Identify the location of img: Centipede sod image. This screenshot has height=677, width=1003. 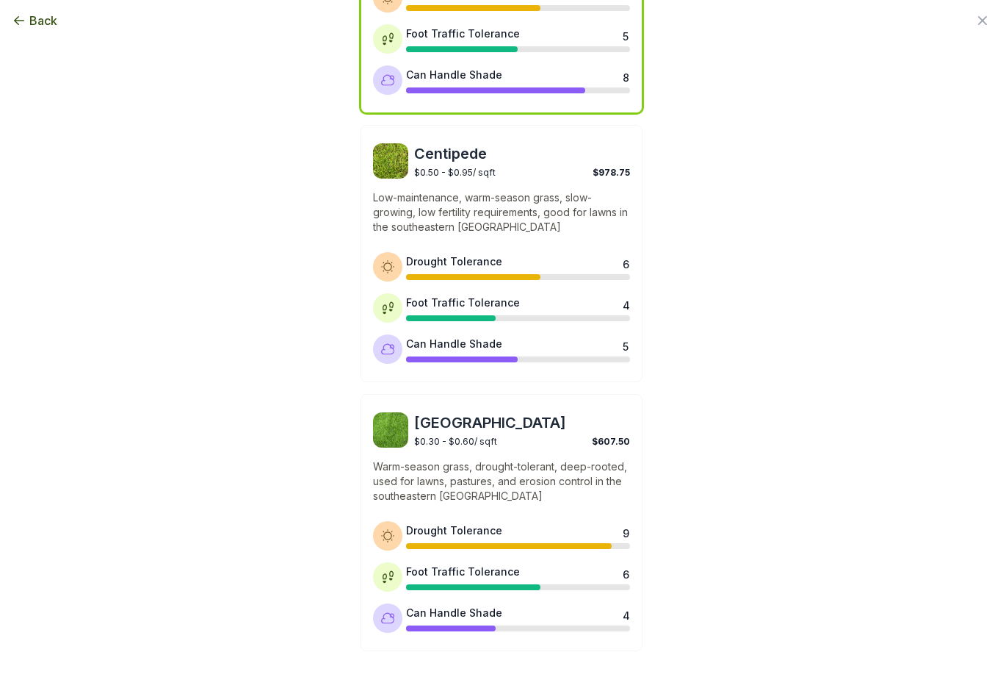
(391, 161).